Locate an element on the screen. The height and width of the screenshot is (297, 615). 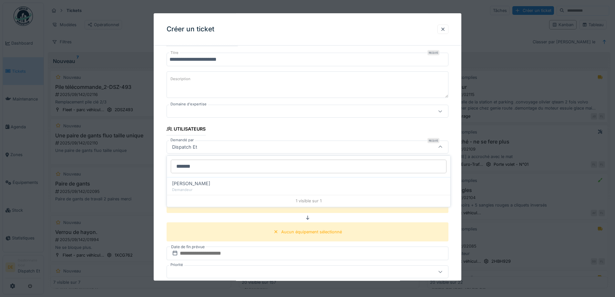
div: Aucun équipement sélectionné is located at coordinates (311, 231).